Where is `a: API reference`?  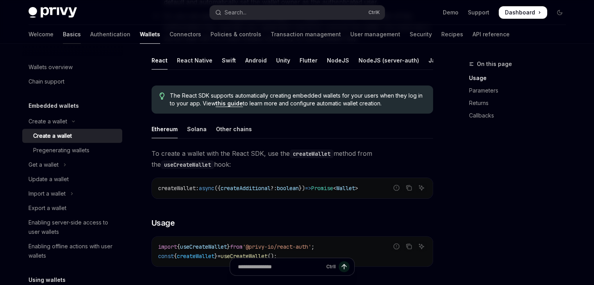
a: API reference is located at coordinates (491, 34).